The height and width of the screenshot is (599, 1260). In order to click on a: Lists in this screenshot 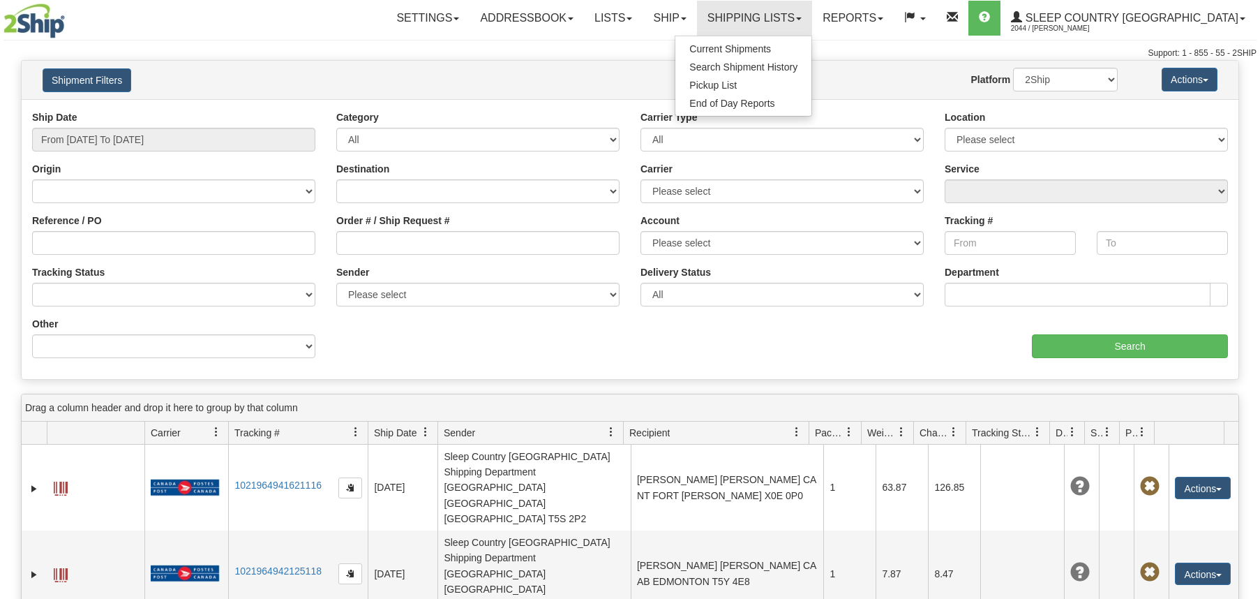, I will do `click(613, 18)`.